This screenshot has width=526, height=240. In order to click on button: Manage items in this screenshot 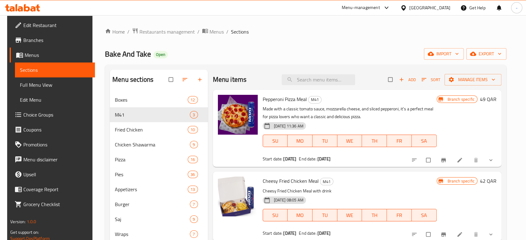, I will do `click(473, 80)`.